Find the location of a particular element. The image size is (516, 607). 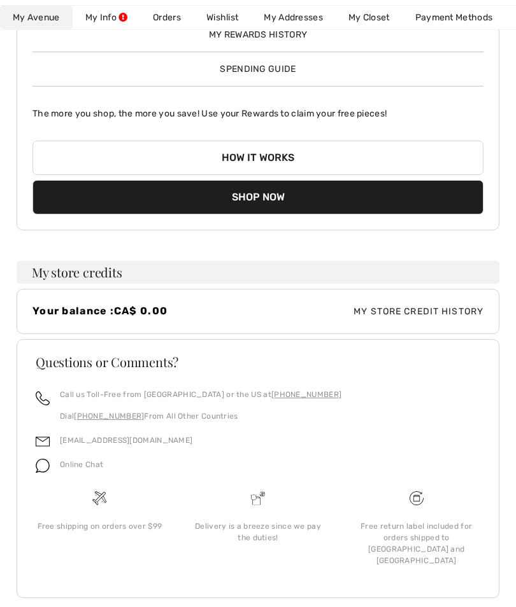

span: Spending Guide is located at coordinates (257, 69).